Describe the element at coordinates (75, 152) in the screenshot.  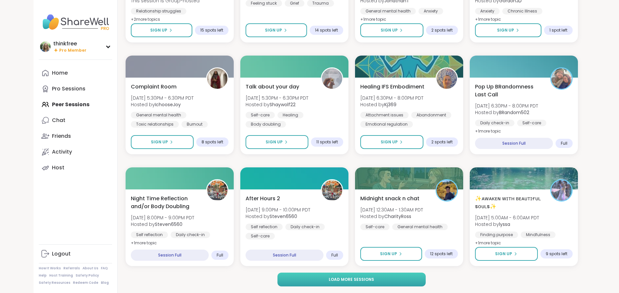
I see `a: Activity` at that location.